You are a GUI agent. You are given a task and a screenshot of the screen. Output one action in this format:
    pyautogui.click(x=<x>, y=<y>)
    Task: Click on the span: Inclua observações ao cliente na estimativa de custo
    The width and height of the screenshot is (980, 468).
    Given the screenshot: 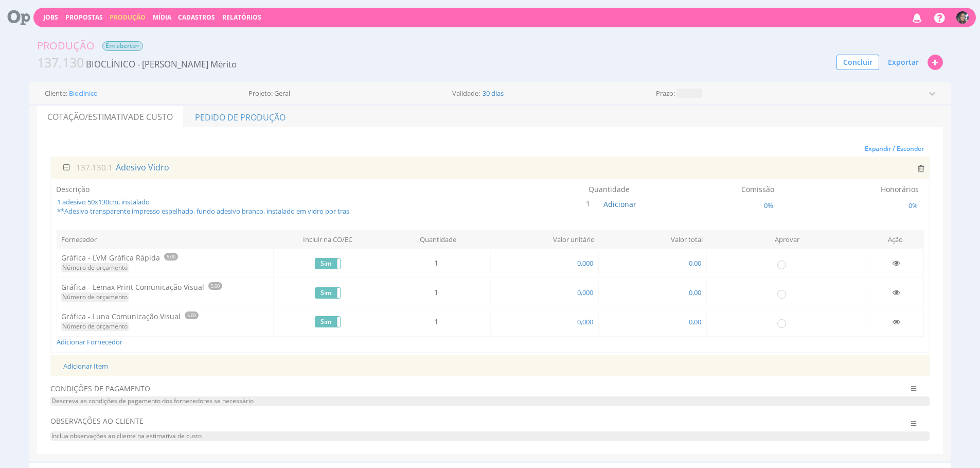 What is the action you would take?
    pyautogui.click(x=490, y=436)
    